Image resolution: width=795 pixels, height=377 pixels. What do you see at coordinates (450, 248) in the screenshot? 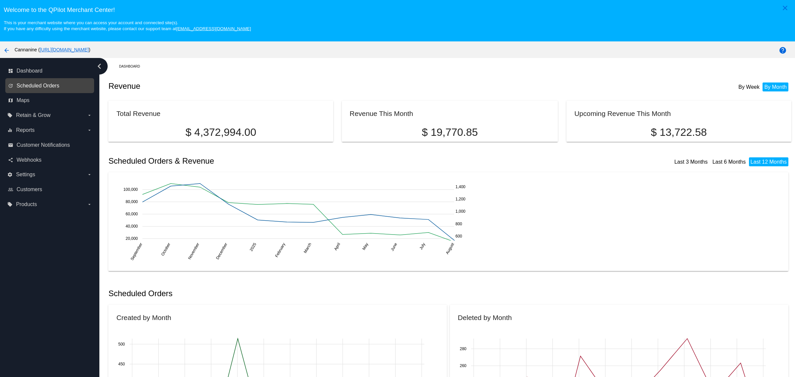
I see `text: August` at bounding box center [450, 248].